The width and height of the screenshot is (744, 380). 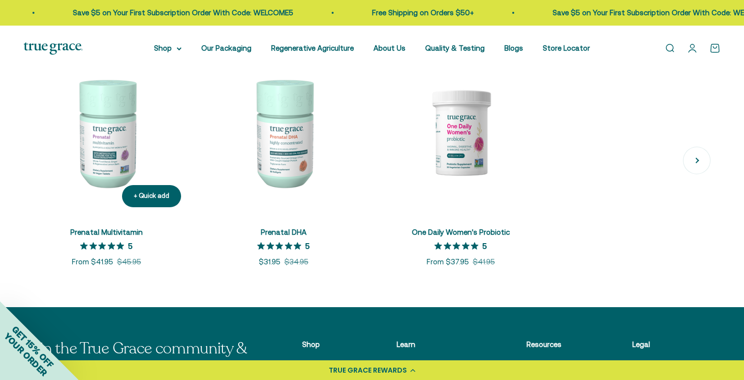 What do you see at coordinates (566, 48) in the screenshot?
I see `a: Store Locator` at bounding box center [566, 48].